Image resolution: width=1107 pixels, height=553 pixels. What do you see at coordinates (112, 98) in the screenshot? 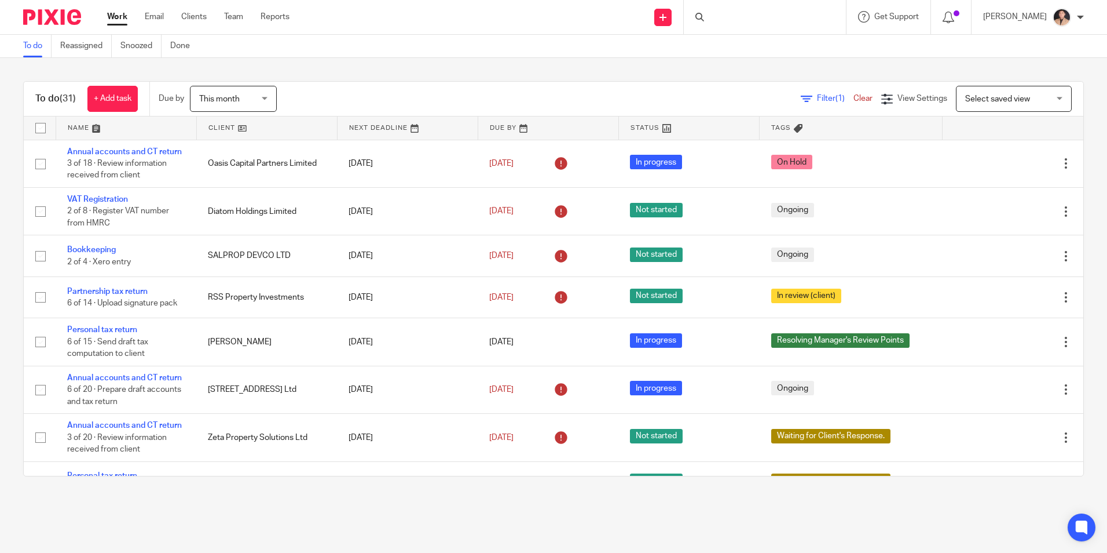
I see `a: + Add task` at bounding box center [112, 98].